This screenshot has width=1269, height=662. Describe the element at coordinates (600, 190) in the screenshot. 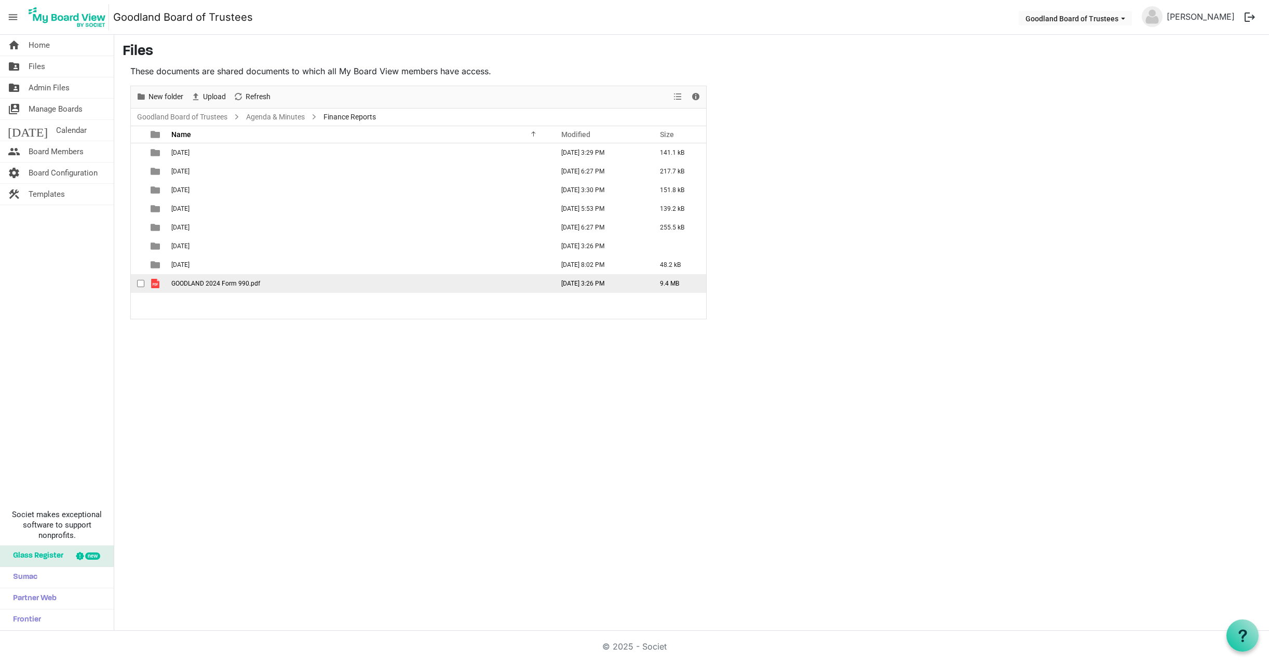

I see `td: April 09, 2025 3:30 PM column header Modified` at that location.